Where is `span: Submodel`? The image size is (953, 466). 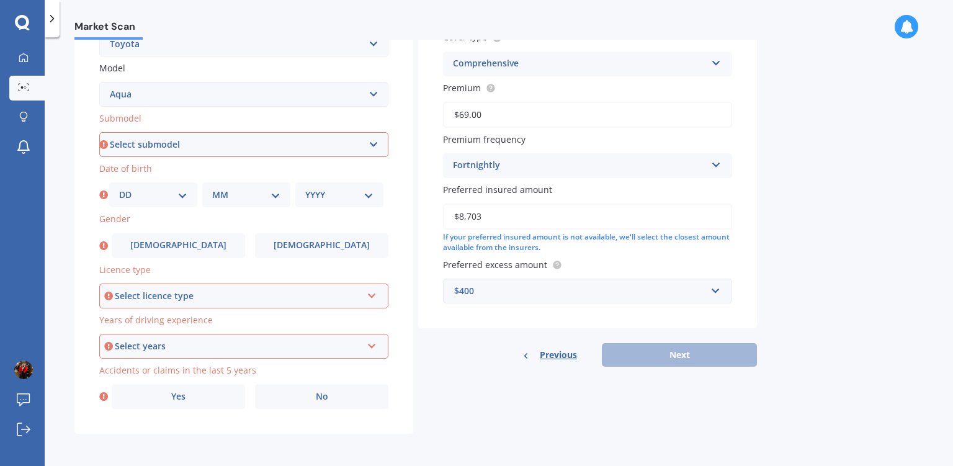
span: Submodel is located at coordinates (120, 118).